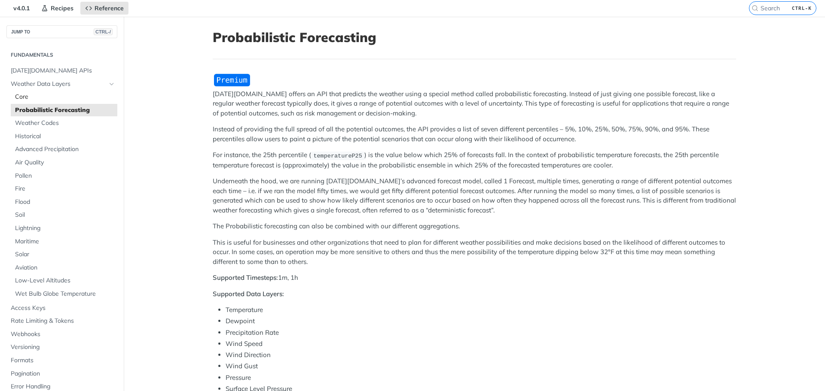  Describe the element at coordinates (474, 253) in the screenshot. I see `p: This is useful for businesses and other organizations that need to plan for different weather pos...` at that location.